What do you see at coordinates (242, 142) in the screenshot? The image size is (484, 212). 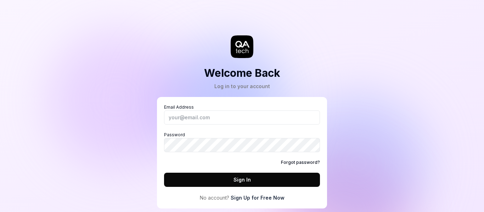 I see `label: Password` at bounding box center [242, 142].